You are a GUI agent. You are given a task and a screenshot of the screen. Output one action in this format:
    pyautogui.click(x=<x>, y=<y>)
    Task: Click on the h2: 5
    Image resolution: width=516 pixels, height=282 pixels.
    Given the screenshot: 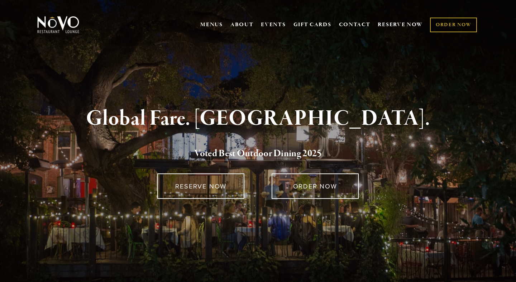 What is the action you would take?
    pyautogui.click(x=258, y=154)
    